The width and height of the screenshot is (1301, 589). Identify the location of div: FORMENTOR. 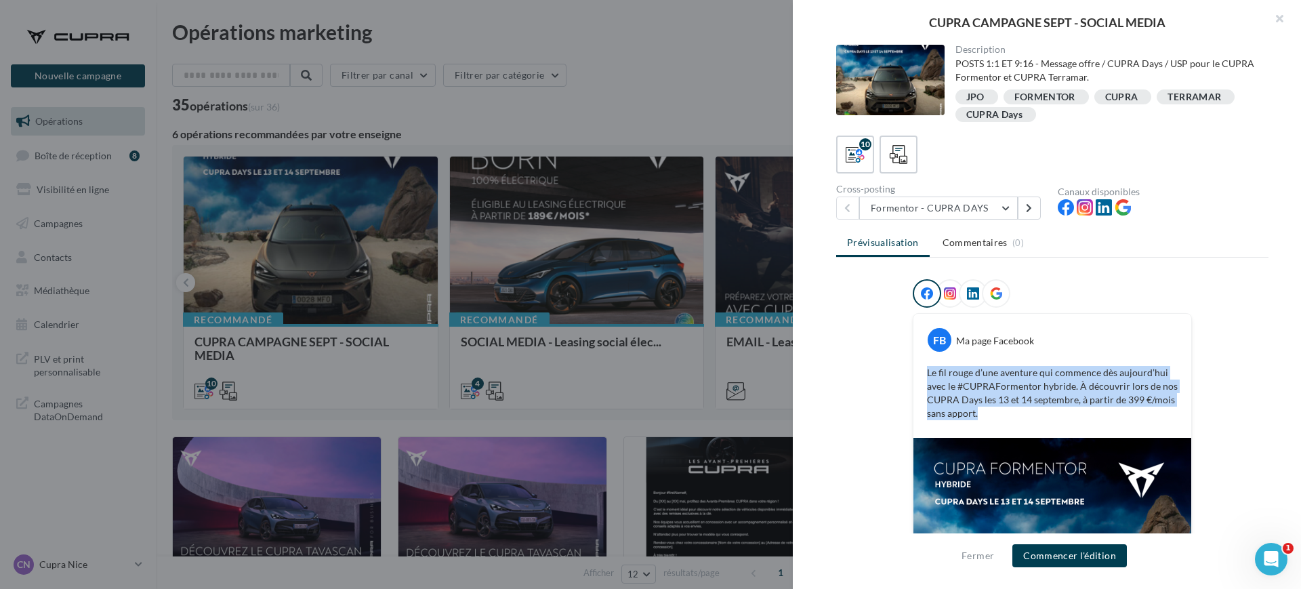
(1044, 97).